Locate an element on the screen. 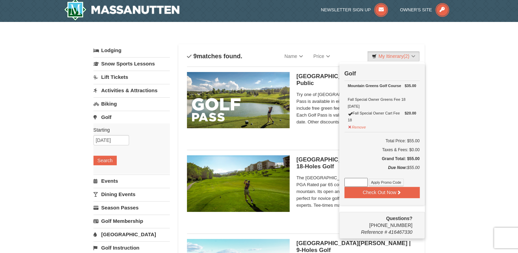  a: Golf Membership is located at coordinates (132, 221).